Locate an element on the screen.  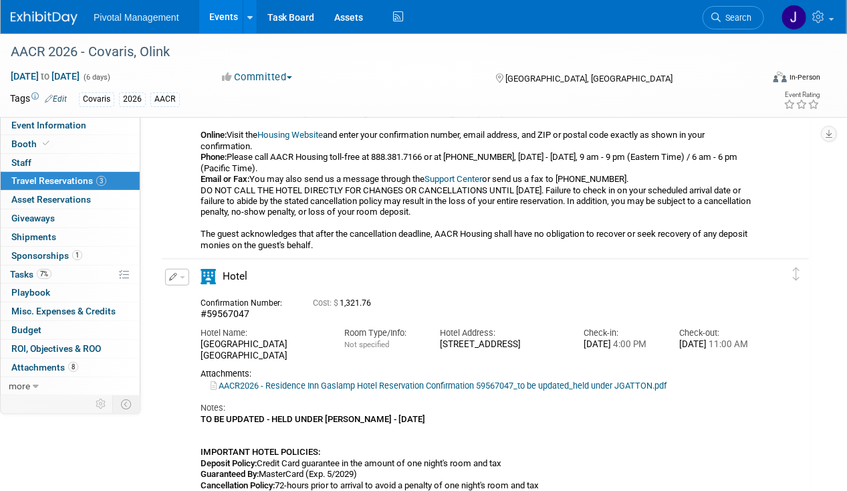
span: (6 days) is located at coordinates (96, 77).